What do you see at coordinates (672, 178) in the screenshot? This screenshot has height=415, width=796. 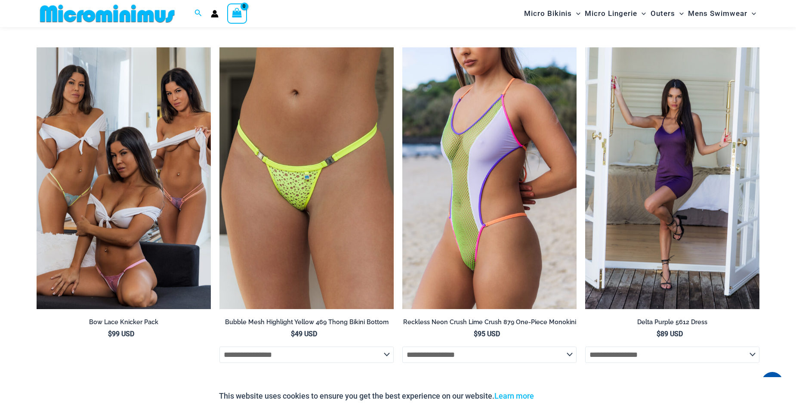 I see `img: Delta Purple 5612 Dress 01` at bounding box center [672, 178].